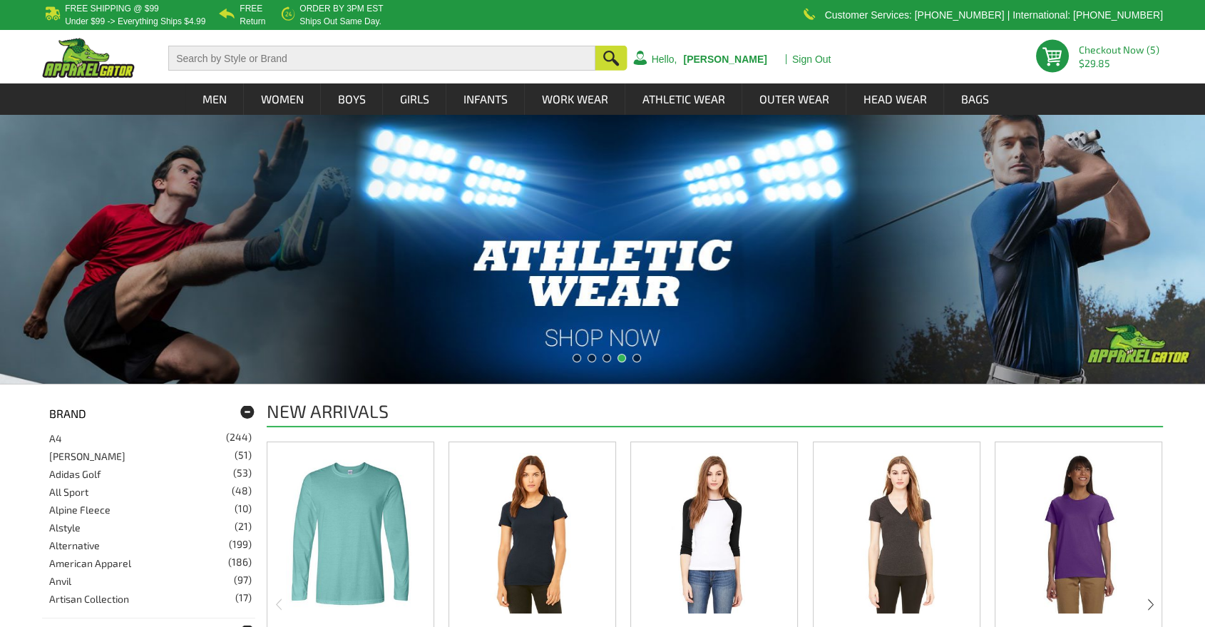  Describe the element at coordinates (486, 99) in the screenshot. I see `a: Infants` at that location.